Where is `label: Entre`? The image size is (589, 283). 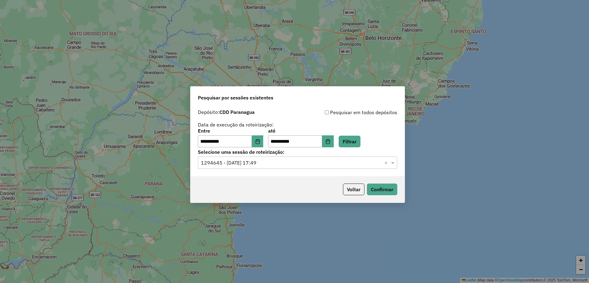 label: Entre is located at coordinates (231, 131).